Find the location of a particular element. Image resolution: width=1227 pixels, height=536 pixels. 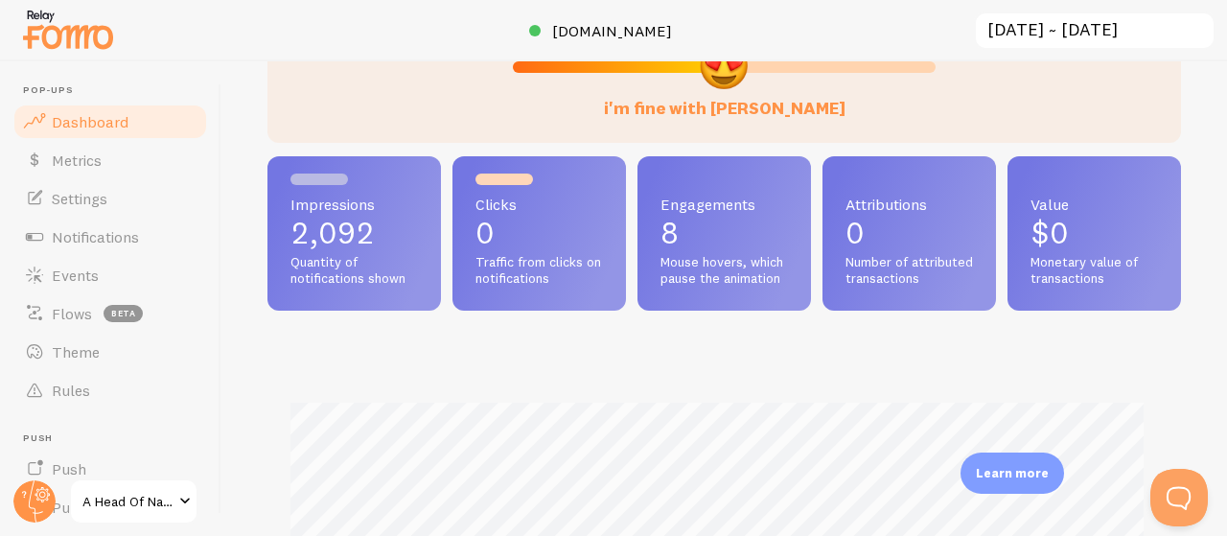

a: A Head Of Nature Hair & Beauty is located at coordinates (133, 501).